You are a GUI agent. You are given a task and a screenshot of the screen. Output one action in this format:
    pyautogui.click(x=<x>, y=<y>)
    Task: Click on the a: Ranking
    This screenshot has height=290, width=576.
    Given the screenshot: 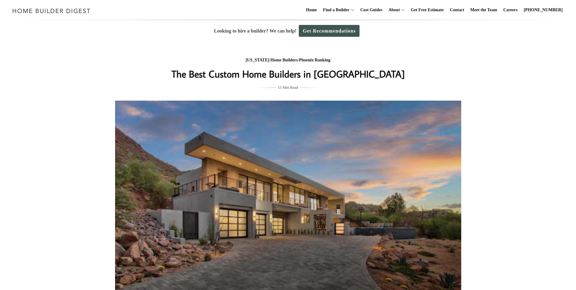 What is the action you would take?
    pyautogui.click(x=323, y=60)
    